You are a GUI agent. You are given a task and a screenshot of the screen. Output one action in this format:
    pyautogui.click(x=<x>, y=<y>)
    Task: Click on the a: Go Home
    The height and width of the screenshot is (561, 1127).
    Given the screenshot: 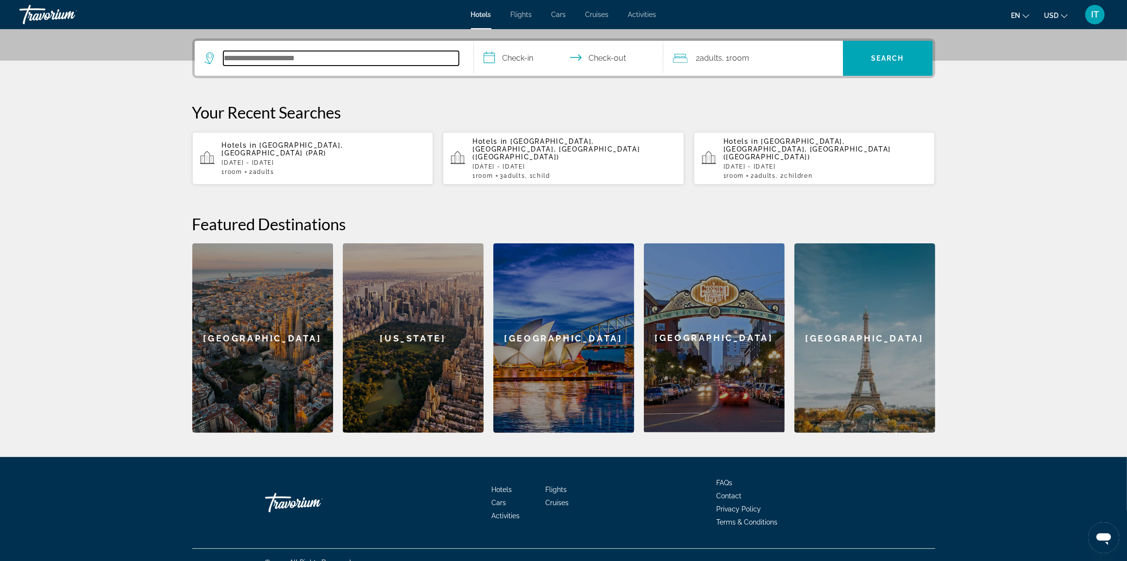 What is the action you would take?
    pyautogui.click(x=314, y=502)
    